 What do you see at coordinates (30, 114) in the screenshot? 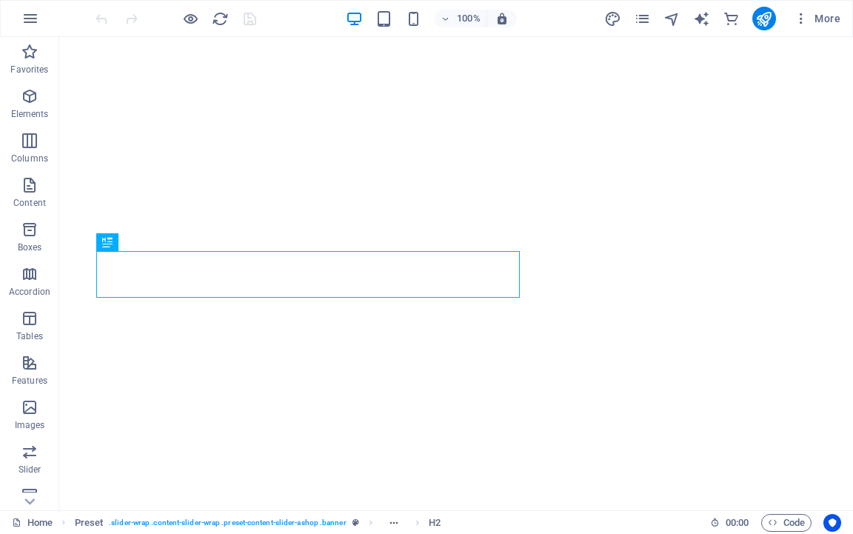
I see `p: Elements` at bounding box center [30, 114].